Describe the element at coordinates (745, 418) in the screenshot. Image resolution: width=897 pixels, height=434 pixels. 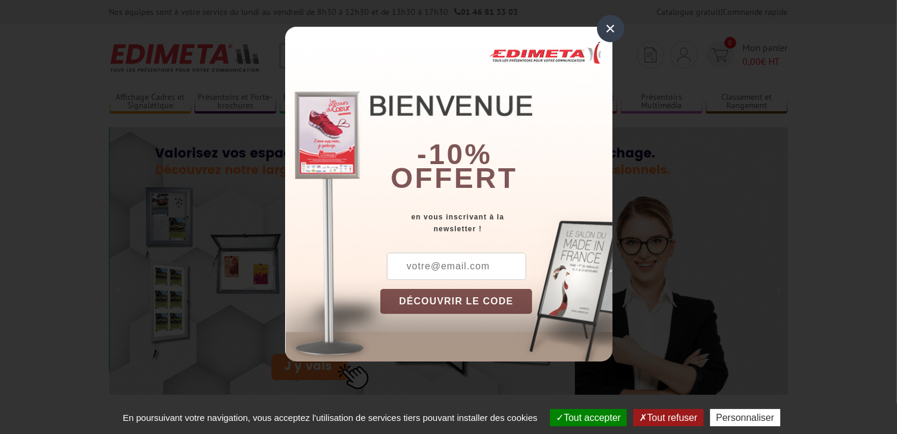
I see `button: Personnaliser (fenêtre modale)` at that location.